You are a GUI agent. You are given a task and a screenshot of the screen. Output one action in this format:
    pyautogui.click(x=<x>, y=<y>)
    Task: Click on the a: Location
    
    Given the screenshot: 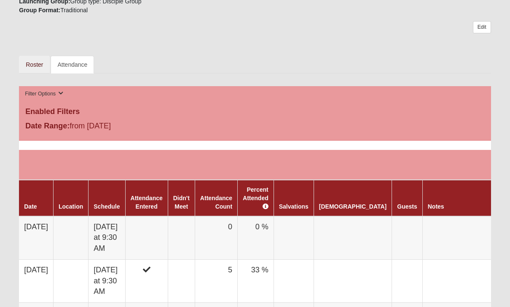 What is the action you would take?
    pyautogui.click(x=71, y=206)
    